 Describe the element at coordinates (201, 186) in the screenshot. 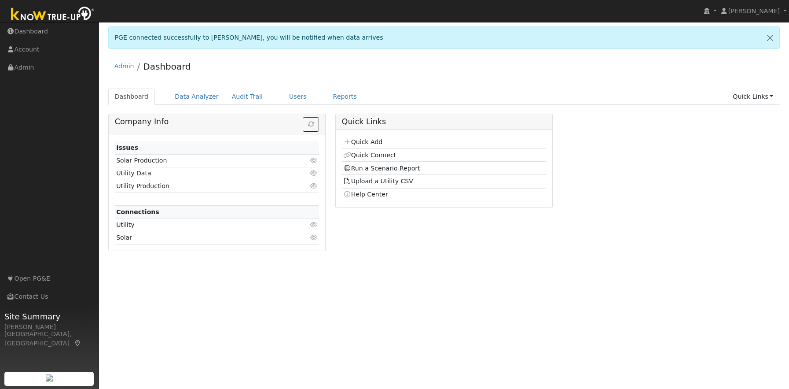

I see `td: Utility Production` at that location.